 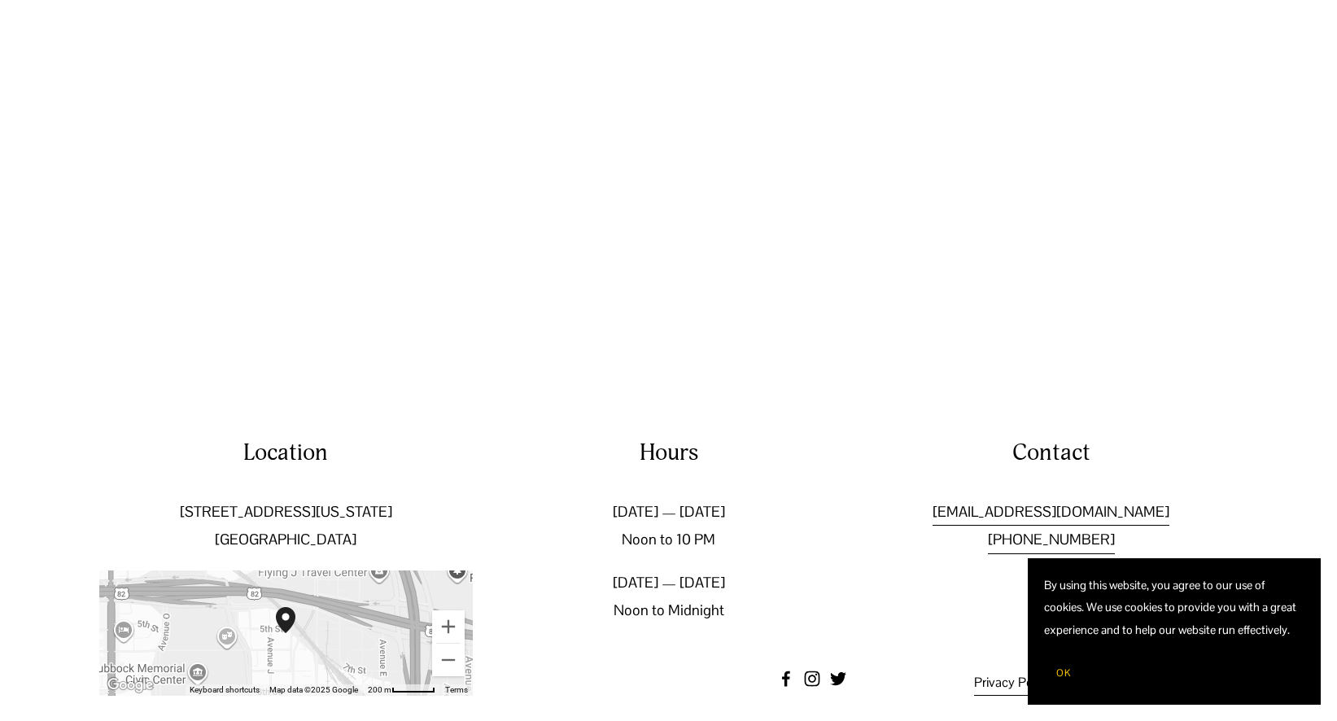 What do you see at coordinates (1174, 608) in the screenshot?
I see `p: By using this website, you agree to our use of cookies. We use cookies to provide you with a grea...` at bounding box center [1174, 608].